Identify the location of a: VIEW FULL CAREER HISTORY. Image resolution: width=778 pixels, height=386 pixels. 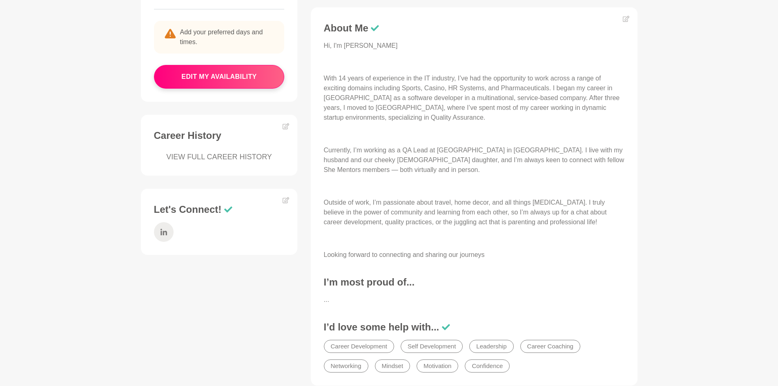
(219, 157).